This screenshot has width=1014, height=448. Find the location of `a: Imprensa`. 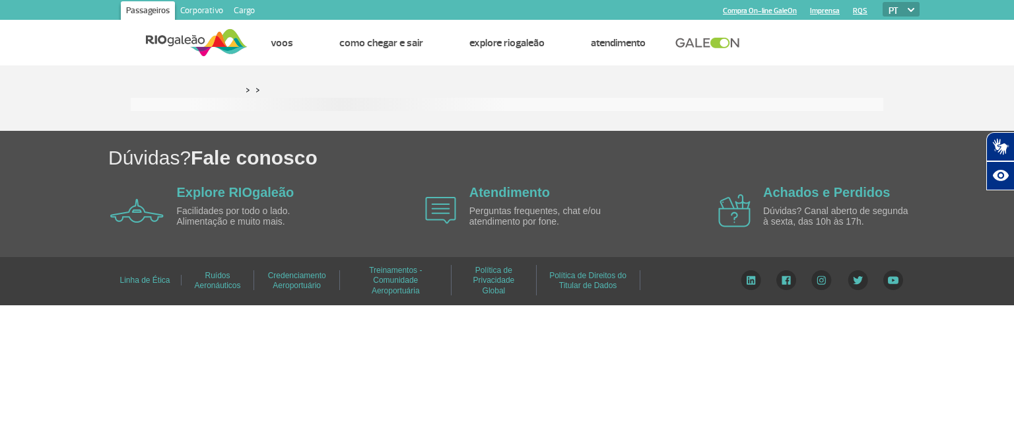

a: Imprensa is located at coordinates (825, 11).